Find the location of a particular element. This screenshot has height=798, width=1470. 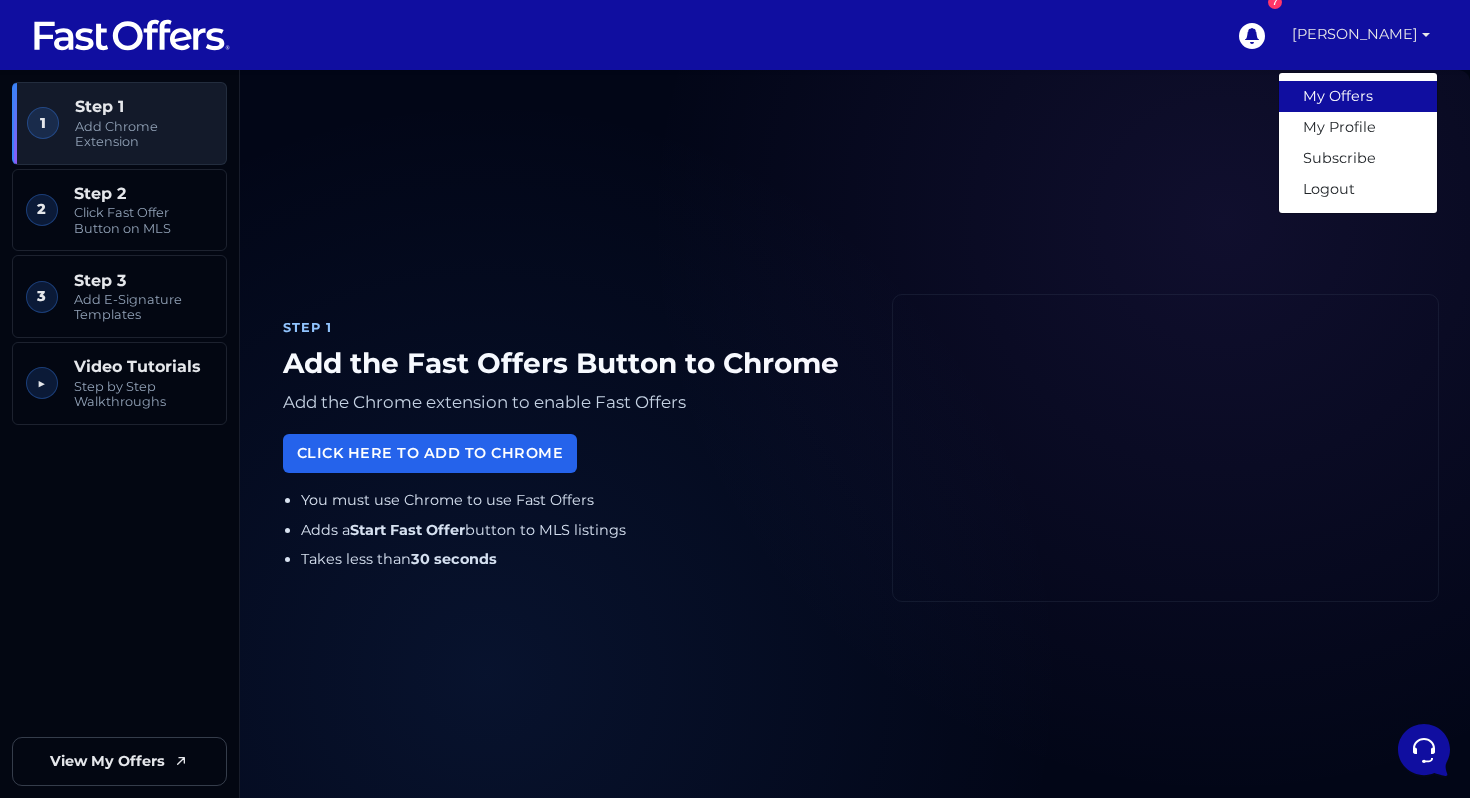

span: Step 2 is located at coordinates (143, 193).